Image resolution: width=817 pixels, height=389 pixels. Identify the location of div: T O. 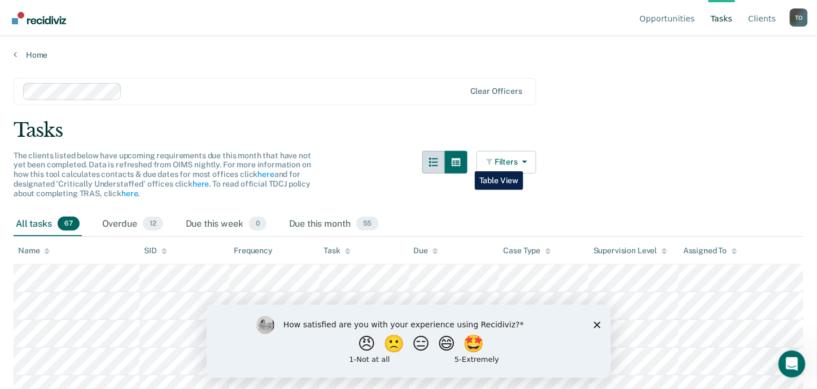
(799, 18).